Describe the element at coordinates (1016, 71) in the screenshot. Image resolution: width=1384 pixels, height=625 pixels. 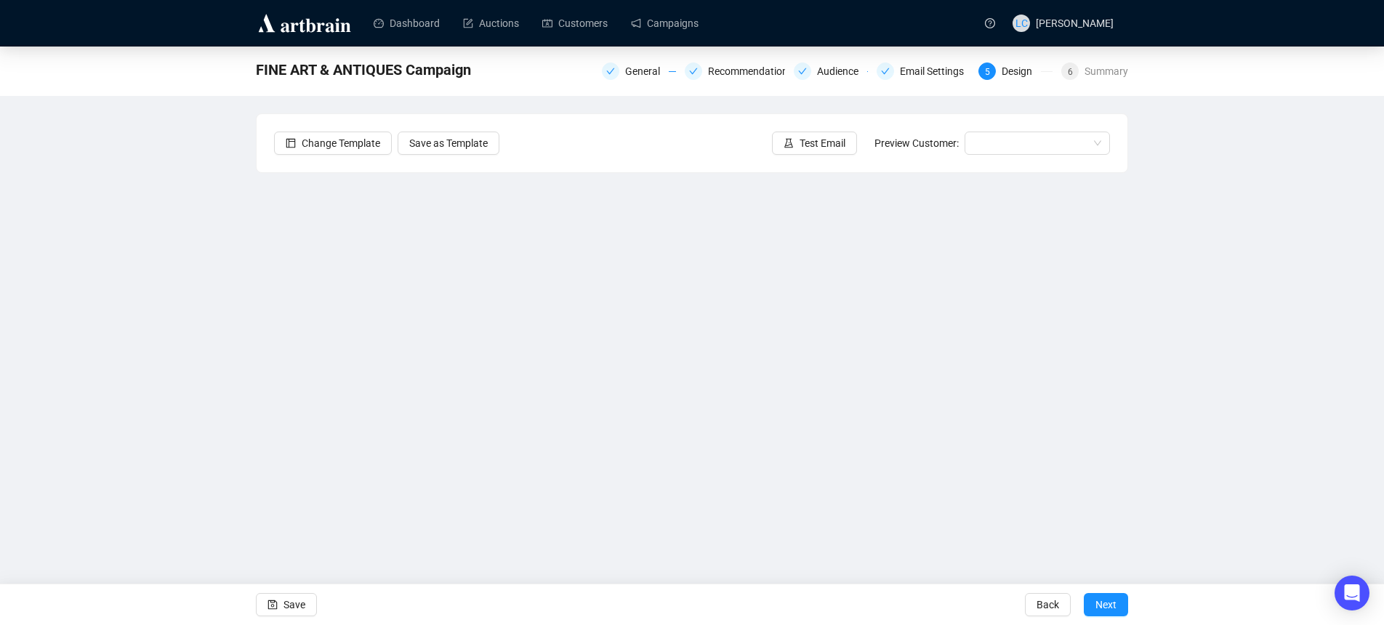
I see `div: 5Design` at that location.